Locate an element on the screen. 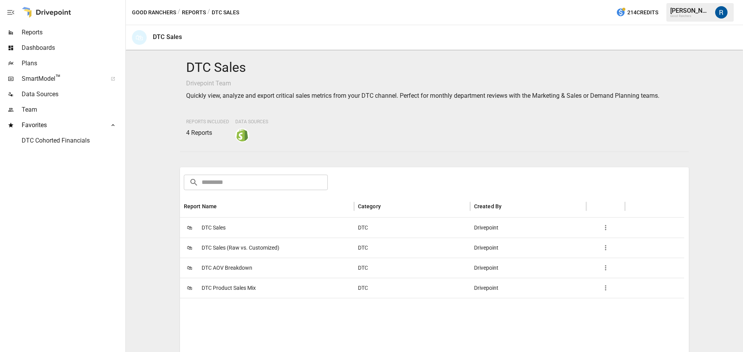 The height and width of the screenshot is (352, 743). span: Reports is located at coordinates (73, 32).